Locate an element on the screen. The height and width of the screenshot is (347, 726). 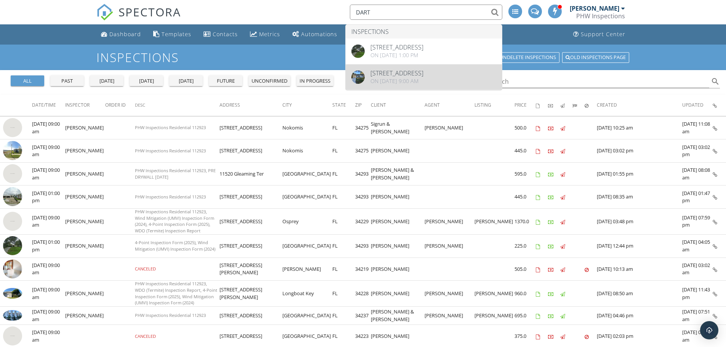
a: Templates is located at coordinates (172, 34).